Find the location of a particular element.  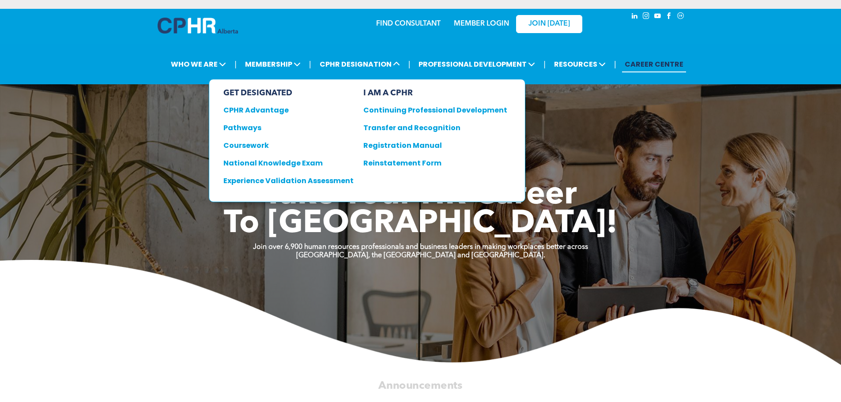

span: RESOURCES is located at coordinates (580, 64).